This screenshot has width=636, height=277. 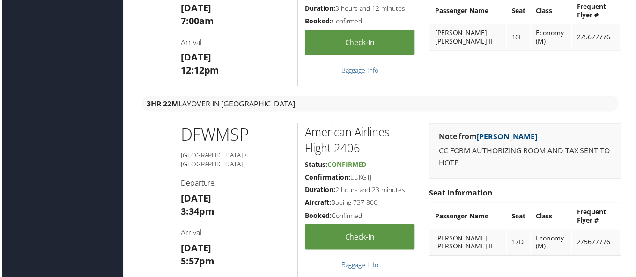 What do you see at coordinates (199, 70) in the screenshot?
I see `strong: 12:12pm` at bounding box center [199, 70].